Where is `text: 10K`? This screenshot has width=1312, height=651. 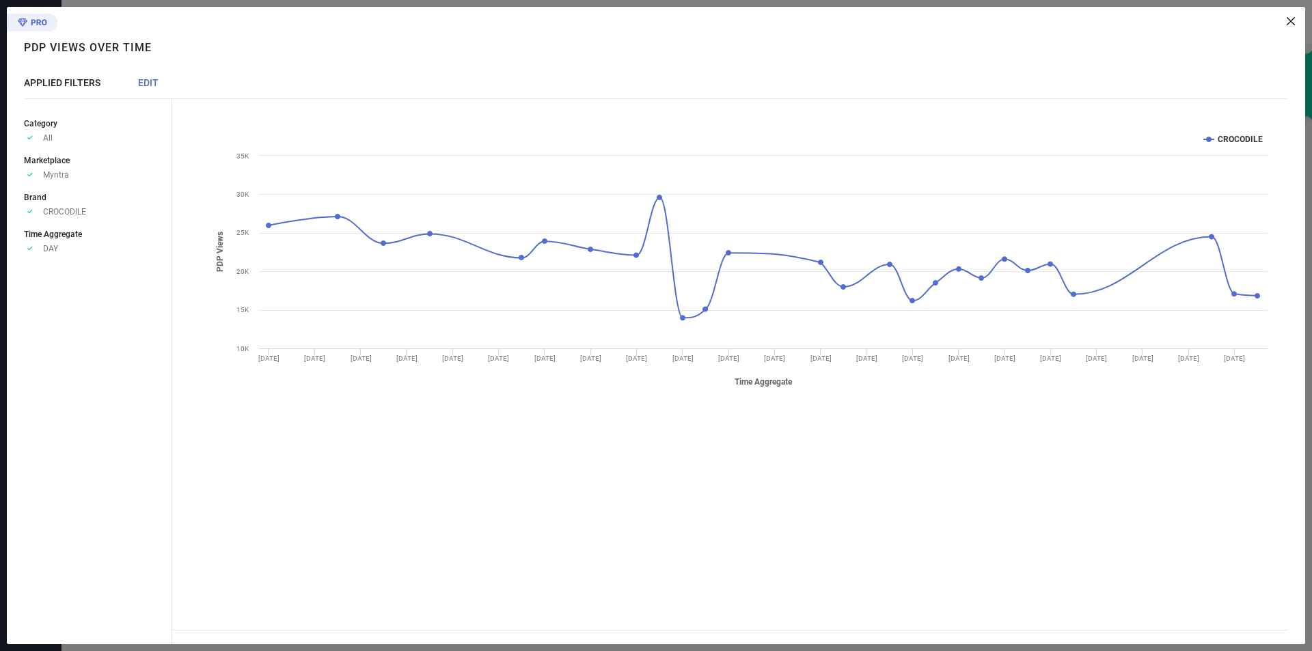
text: 10K is located at coordinates (242, 348).